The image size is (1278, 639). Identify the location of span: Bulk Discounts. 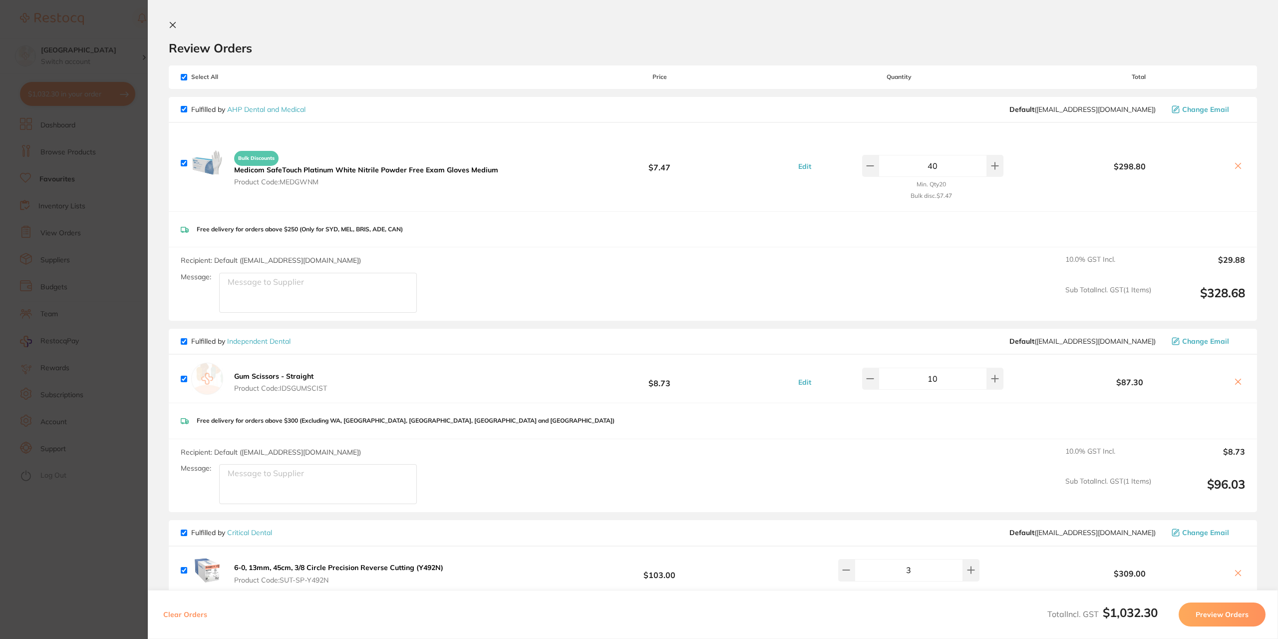
(256, 158).